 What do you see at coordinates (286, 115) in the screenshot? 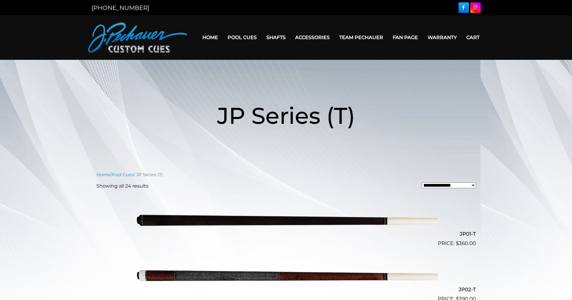
I see `span: JP Series (T)` at bounding box center [286, 115].